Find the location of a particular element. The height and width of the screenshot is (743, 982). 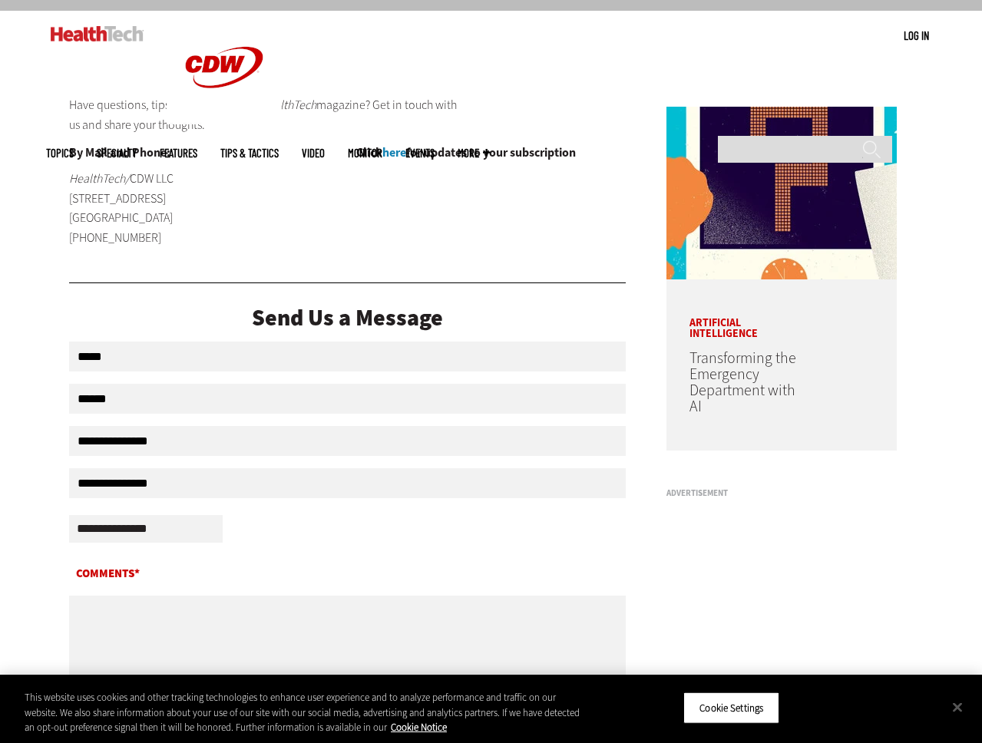

em: HealthTech/ is located at coordinates (99, 178).